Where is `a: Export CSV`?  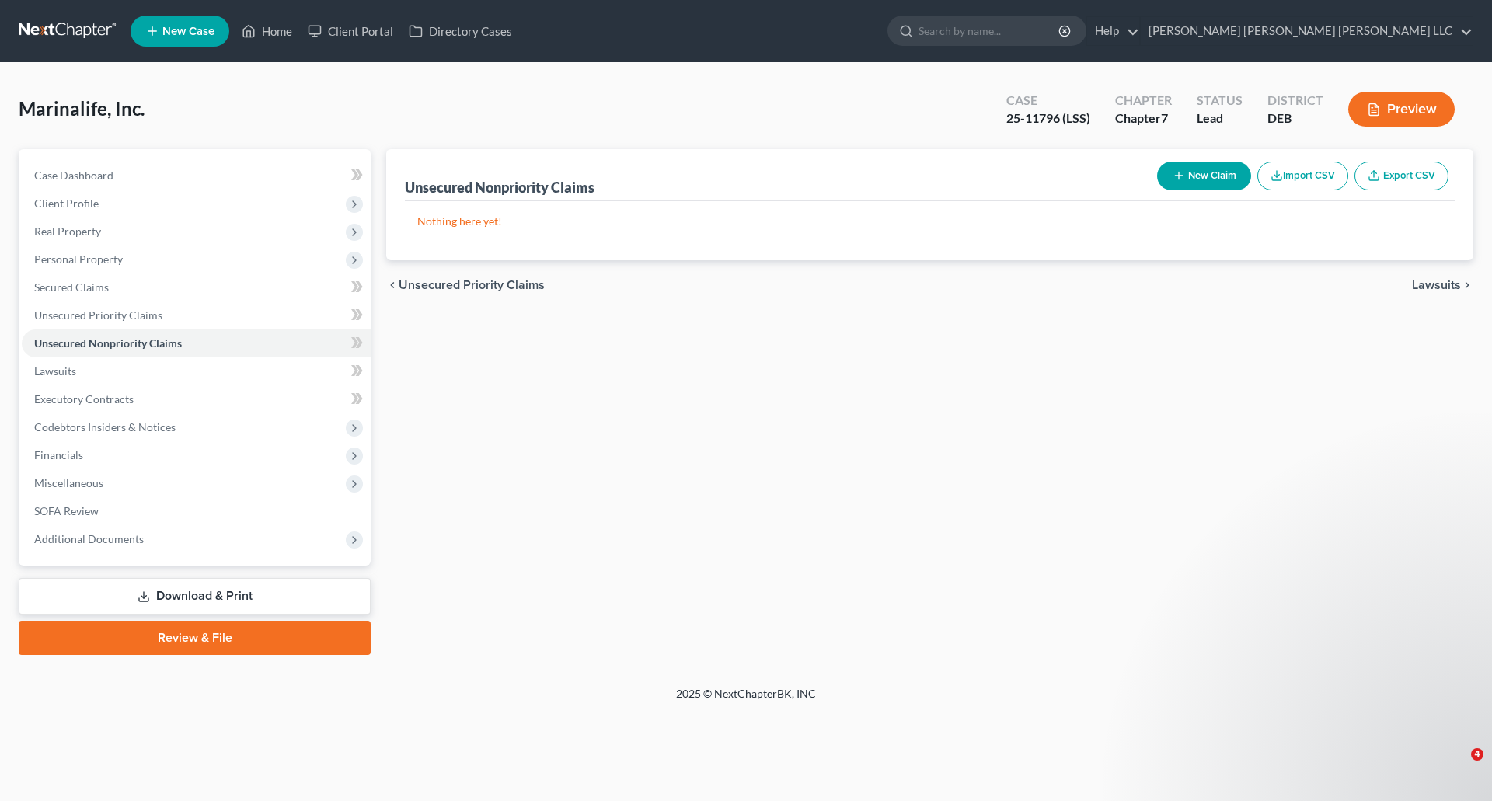
a: Export CSV is located at coordinates (1401, 176).